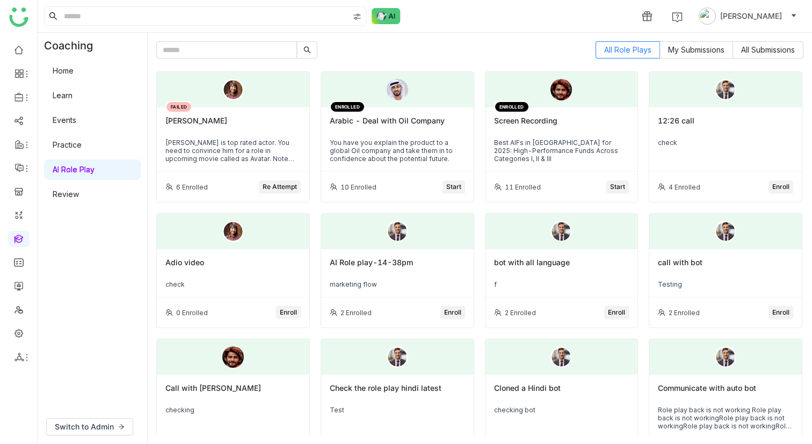 Image resolution: width=812 pixels, height=444 pixels. Describe the element at coordinates (73, 46) in the screenshot. I see `div: Coaching` at that location.